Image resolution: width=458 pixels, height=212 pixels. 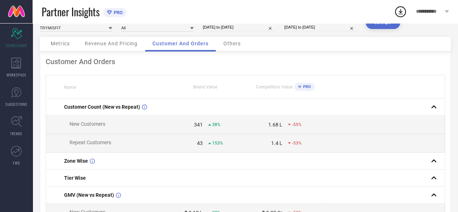 What do you see at coordinates (87, 124) in the screenshot?
I see `span: New Customers` at bounding box center [87, 124].